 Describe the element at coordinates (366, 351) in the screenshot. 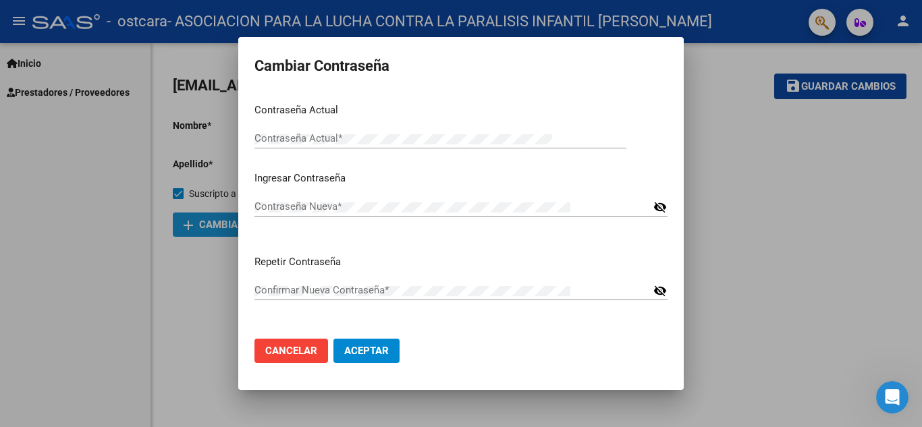

I see `span: Aceptar` at that location.